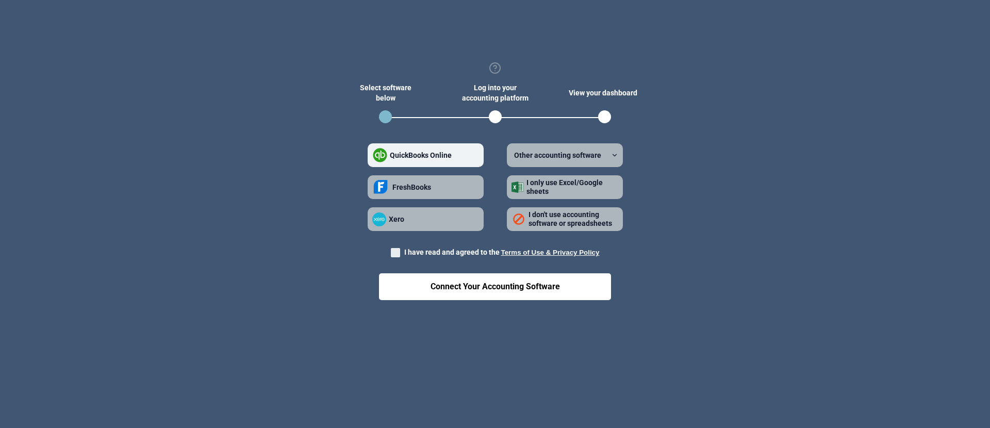  What do you see at coordinates (558, 155) in the screenshot?
I see `span: Other accounting software` at bounding box center [558, 155].